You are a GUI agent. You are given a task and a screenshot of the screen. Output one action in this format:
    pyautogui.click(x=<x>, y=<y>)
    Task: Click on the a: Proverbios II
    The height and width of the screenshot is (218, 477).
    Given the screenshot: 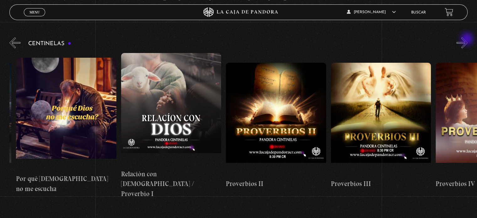 What is the action you would take?
    pyautogui.click(x=276, y=126)
    